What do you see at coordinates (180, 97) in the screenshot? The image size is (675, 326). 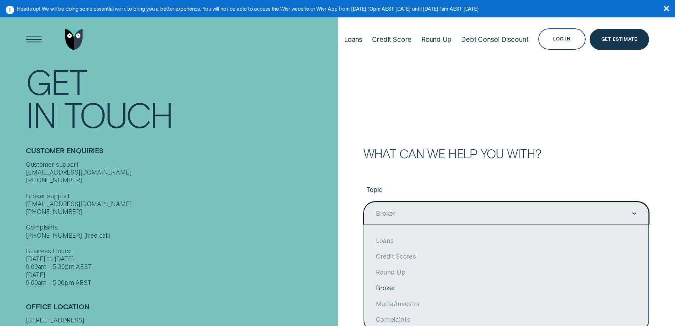 I see `h1: Get In Touch` at bounding box center [180, 97].